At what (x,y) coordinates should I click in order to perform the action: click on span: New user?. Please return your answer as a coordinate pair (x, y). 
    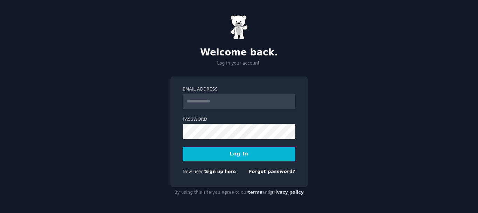
    Looking at the image, I should click on (194, 171).